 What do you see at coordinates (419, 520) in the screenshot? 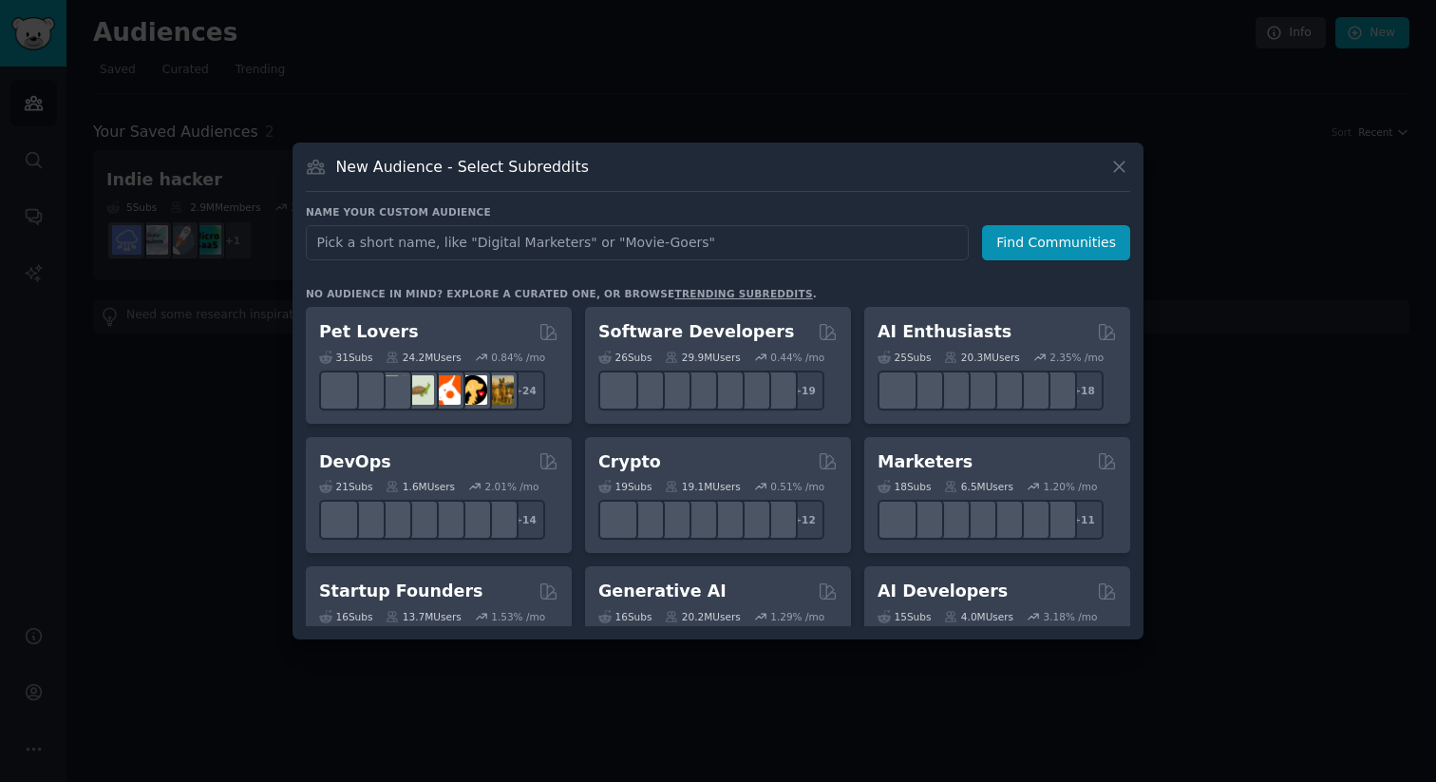
I see `img: DevOpsLinks` at bounding box center [419, 520].